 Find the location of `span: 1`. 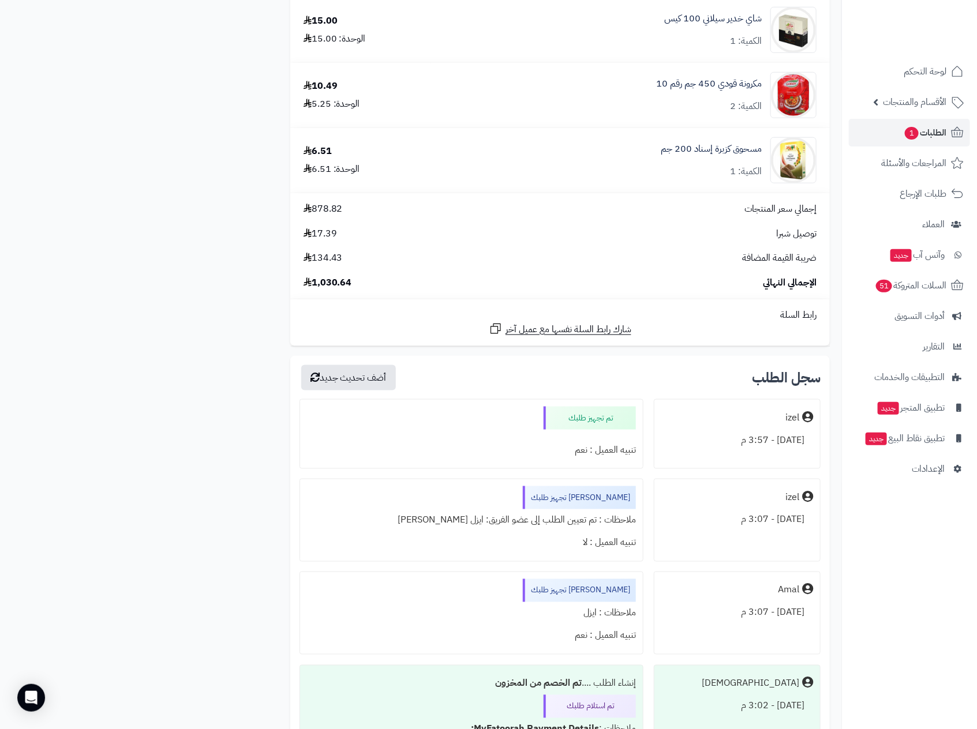

span: 1 is located at coordinates (912, 133).